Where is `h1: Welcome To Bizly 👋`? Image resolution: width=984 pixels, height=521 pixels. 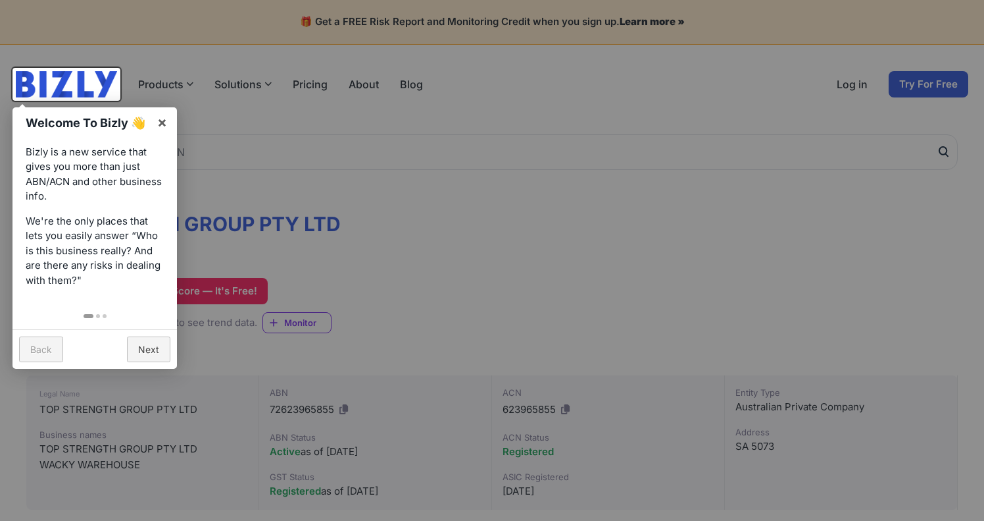
h1: Welcome To Bizly 👋 is located at coordinates (88, 122).